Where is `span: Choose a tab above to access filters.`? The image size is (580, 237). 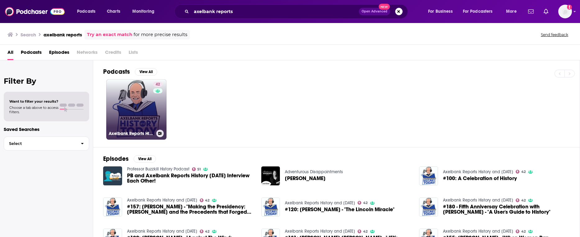 span: Choose a tab above to access filters. is located at coordinates (34, 110).